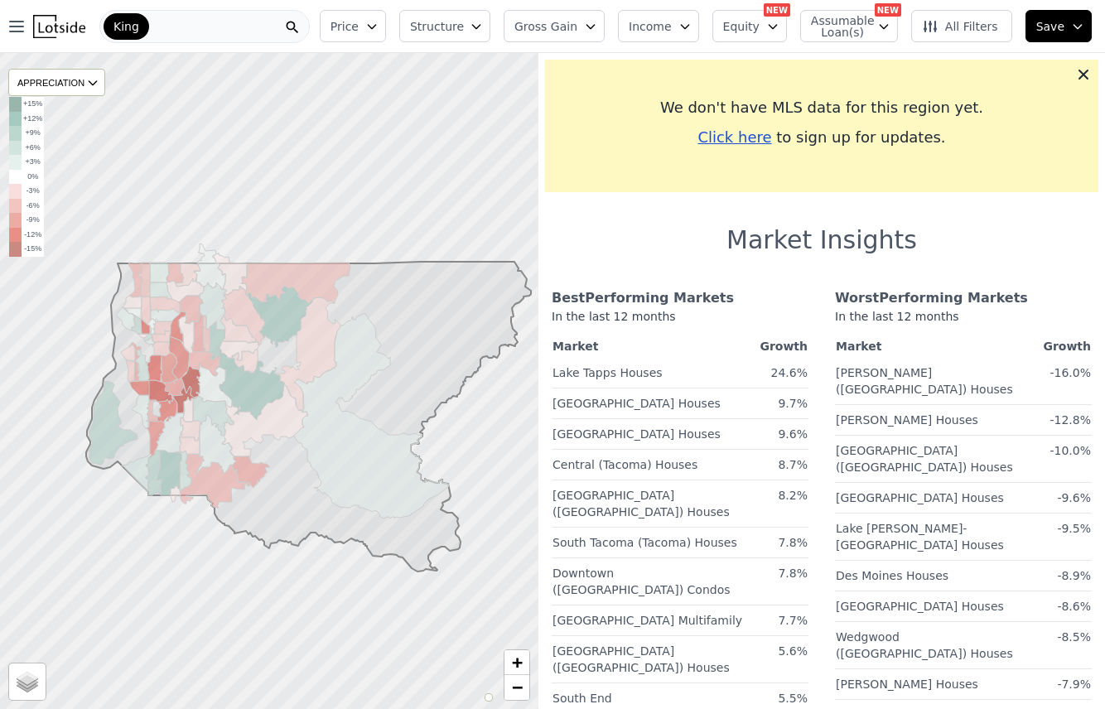 Image resolution: width=1105 pixels, height=709 pixels. What do you see at coordinates (793, 434) in the screenshot?
I see `span: 9.6%` at bounding box center [793, 434].